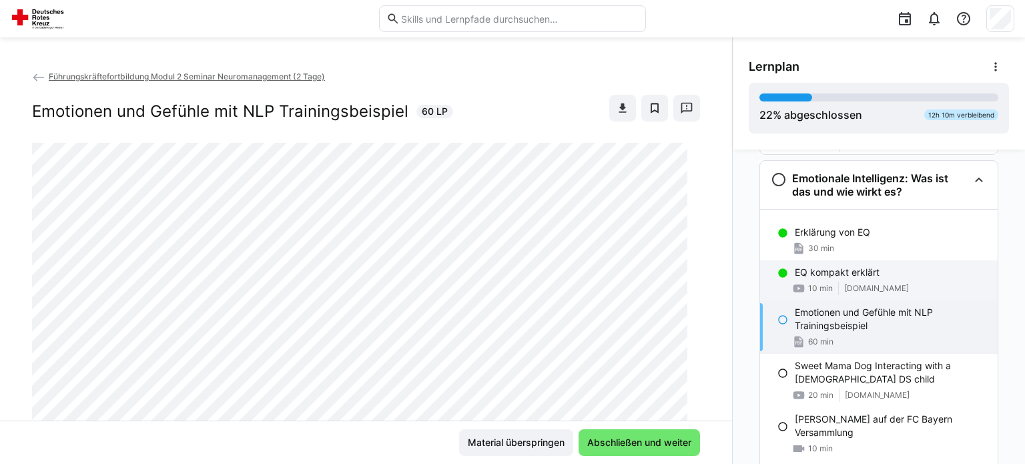 The image size is (1025, 464). I want to click on div: % abgeschlossen, so click(811, 115).